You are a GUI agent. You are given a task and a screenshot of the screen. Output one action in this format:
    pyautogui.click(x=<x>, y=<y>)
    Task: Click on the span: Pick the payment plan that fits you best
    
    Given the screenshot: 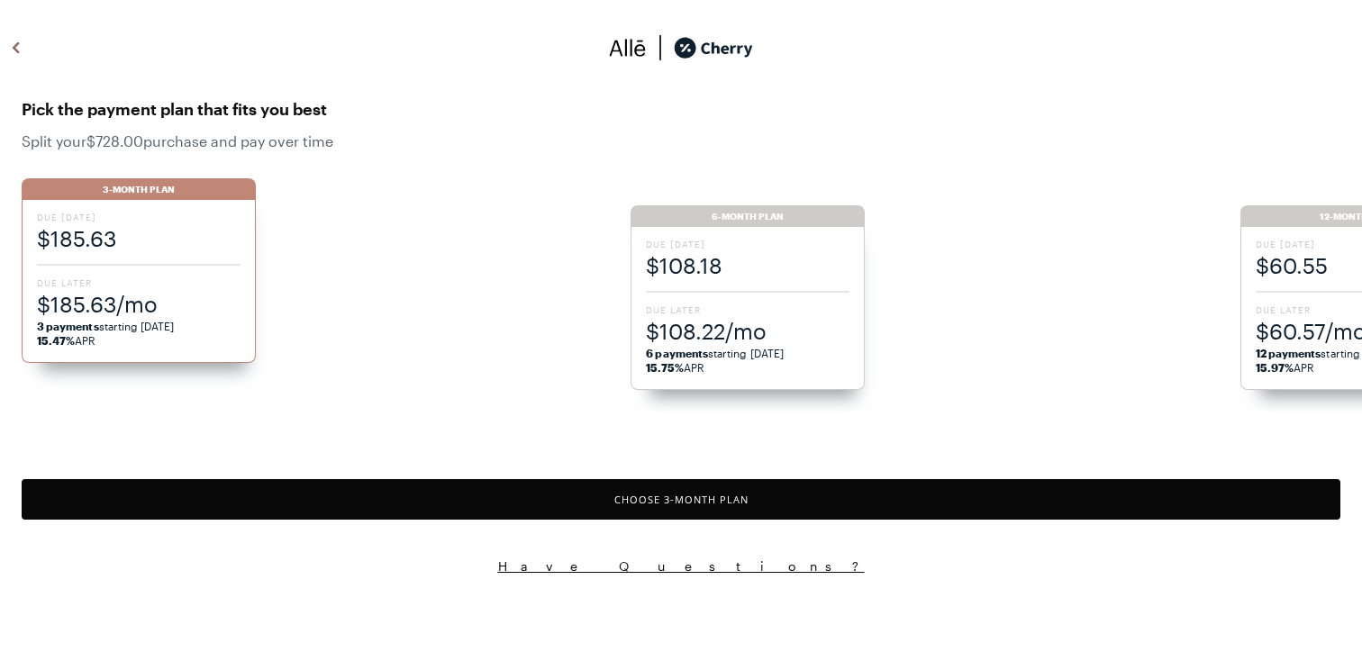 What is the action you would take?
    pyautogui.click(x=681, y=109)
    